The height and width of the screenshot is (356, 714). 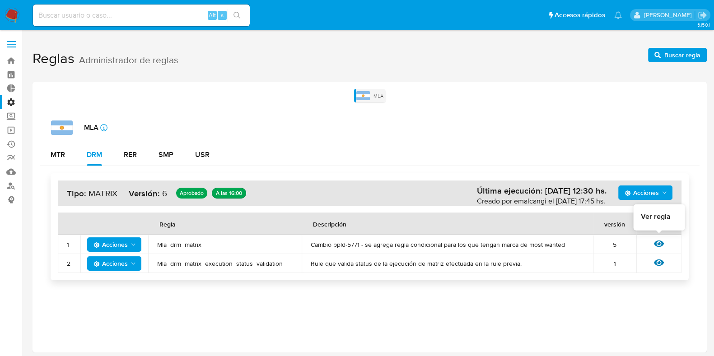 What do you see at coordinates (669, 15) in the screenshot?
I see `p: ignacio.bagnardi@mercadolibre.com` at bounding box center [669, 15].